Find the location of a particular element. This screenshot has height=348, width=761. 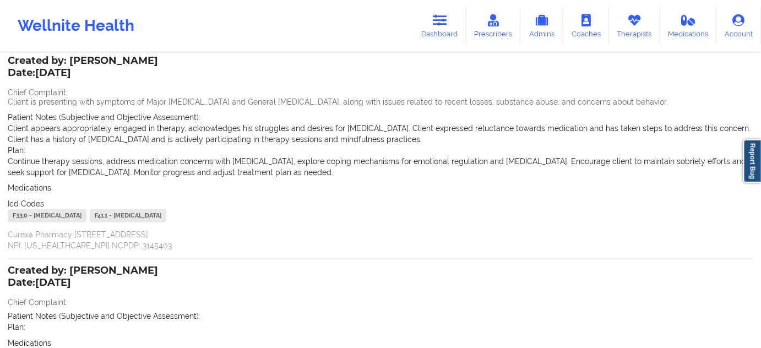

a: Therapists is located at coordinates (635, 26).